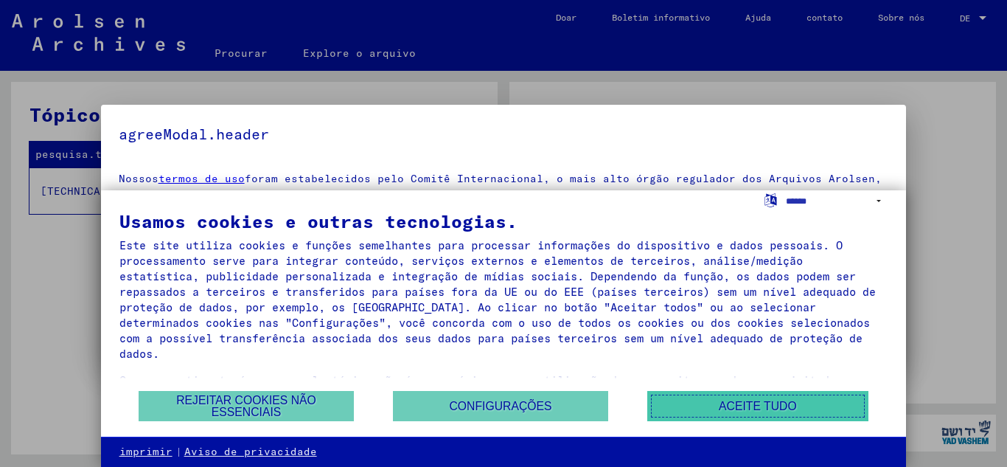 The height and width of the screenshot is (467, 1007). Describe the element at coordinates (318, 221) in the screenshot. I see `font: Usamos cookies e outras tecnologias.` at that location.